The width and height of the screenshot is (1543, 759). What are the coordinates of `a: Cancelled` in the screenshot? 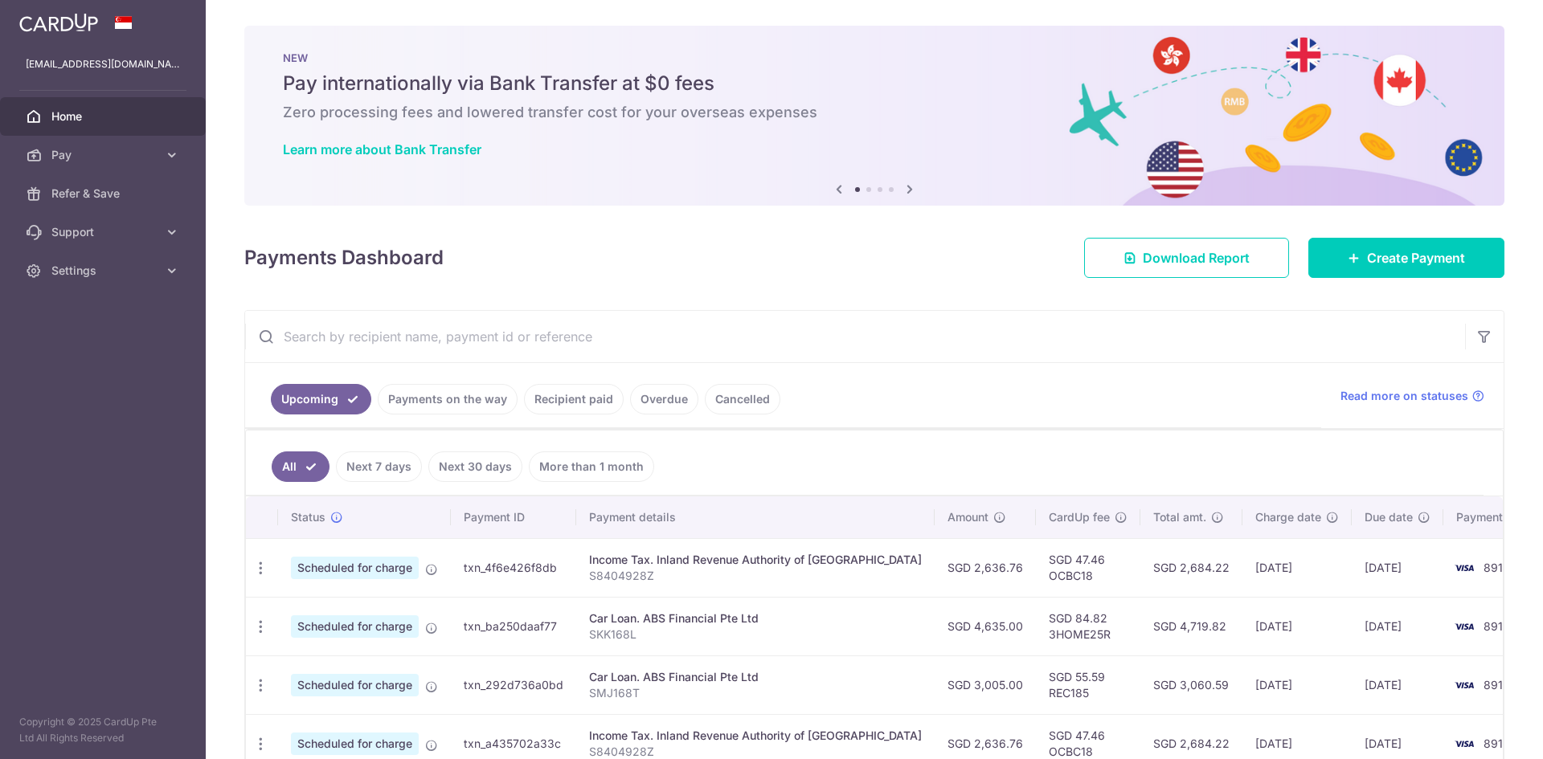 It's located at (742, 399).